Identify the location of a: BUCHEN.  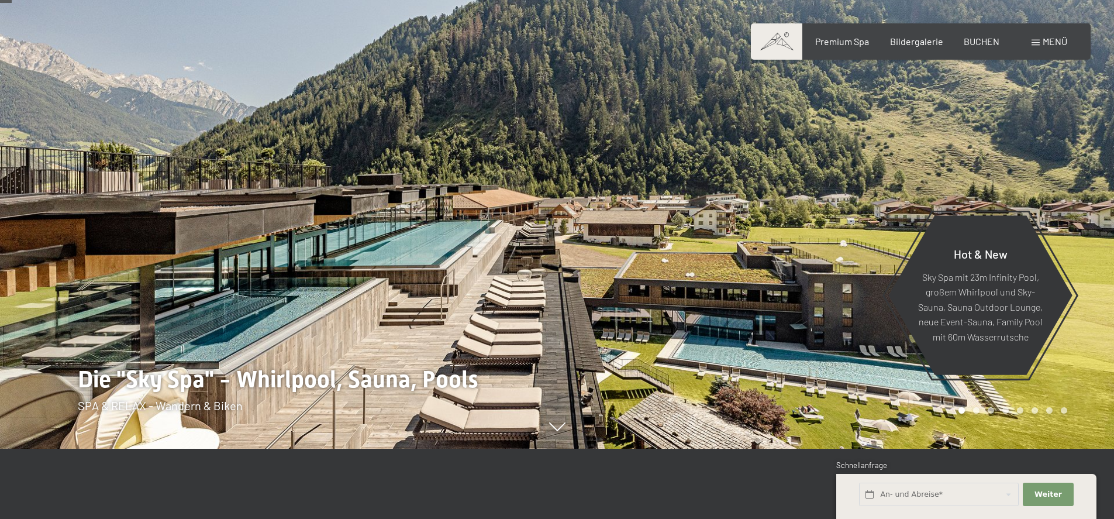
(981, 41).